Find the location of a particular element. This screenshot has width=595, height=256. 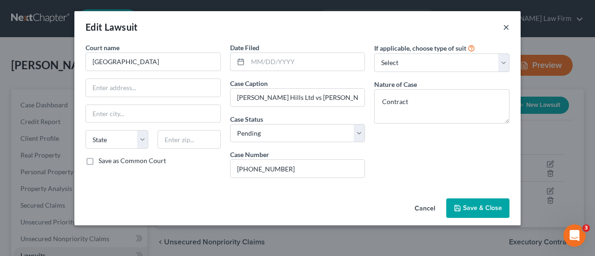

input: Enter zip... is located at coordinates (189, 139).